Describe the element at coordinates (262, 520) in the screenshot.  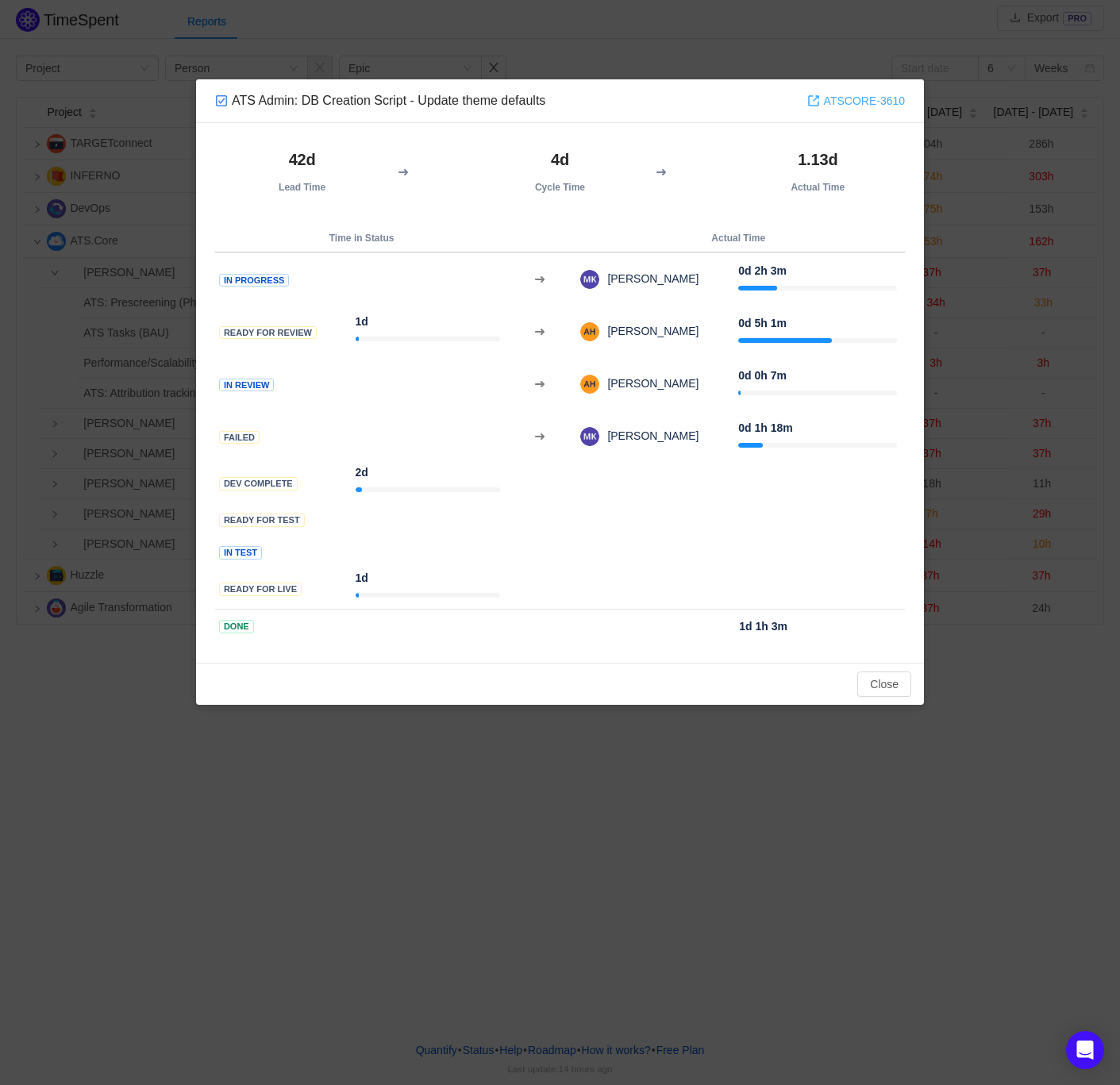
I see `span: Ready for Test` at that location.